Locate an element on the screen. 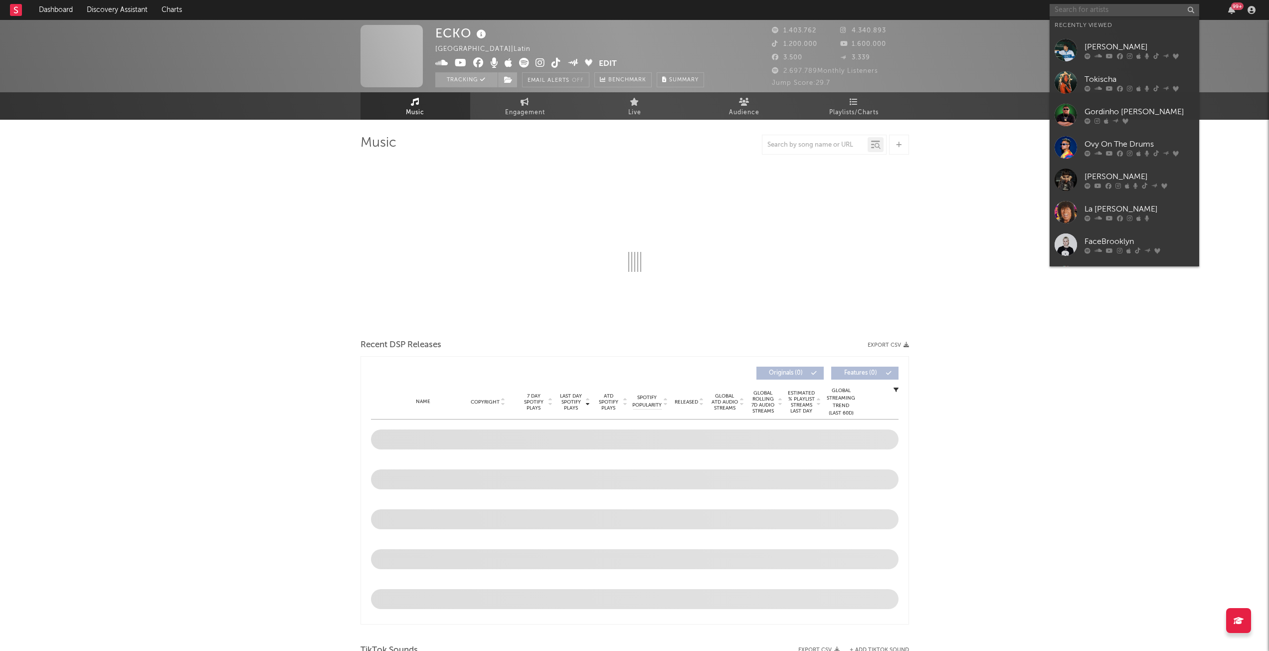 The height and width of the screenshot is (651, 1269). button: Export CSV is located at coordinates (888, 345).